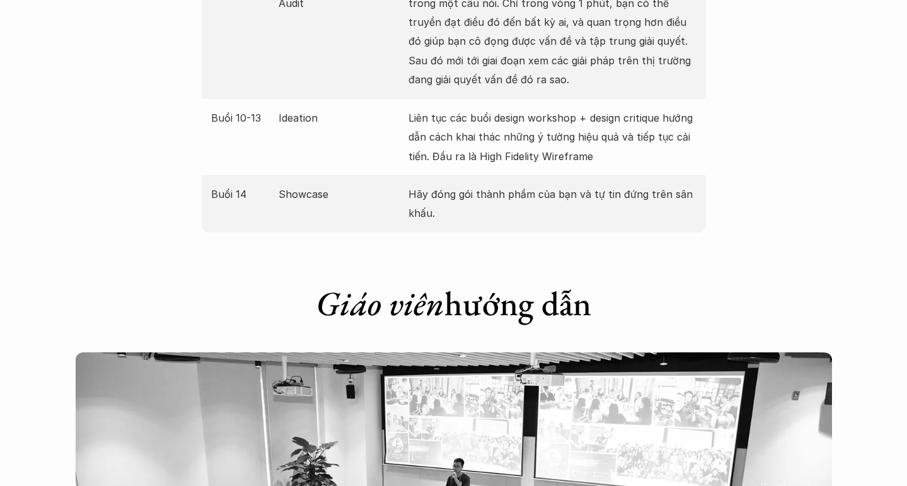  I want to click on p: Buổi 14, so click(242, 194).